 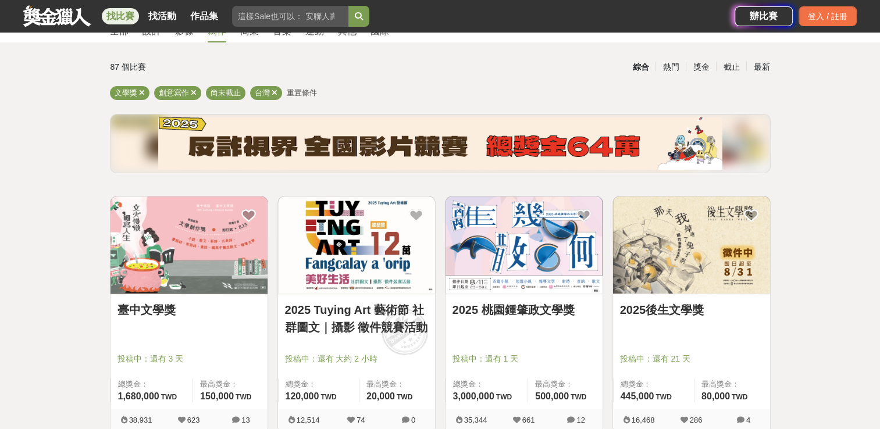 What do you see at coordinates (528, 420) in the screenshot?
I see `span: 661` at bounding box center [528, 420].